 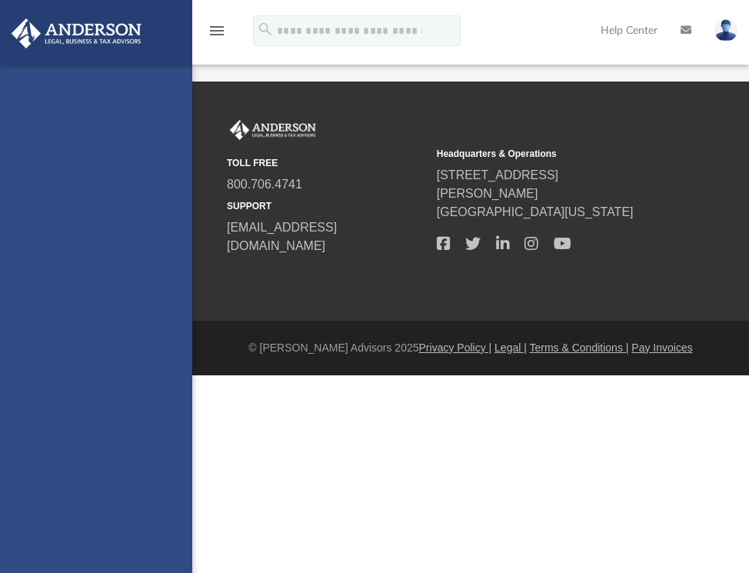 What do you see at coordinates (265, 29) in the screenshot?
I see `i: search` at bounding box center [265, 29].